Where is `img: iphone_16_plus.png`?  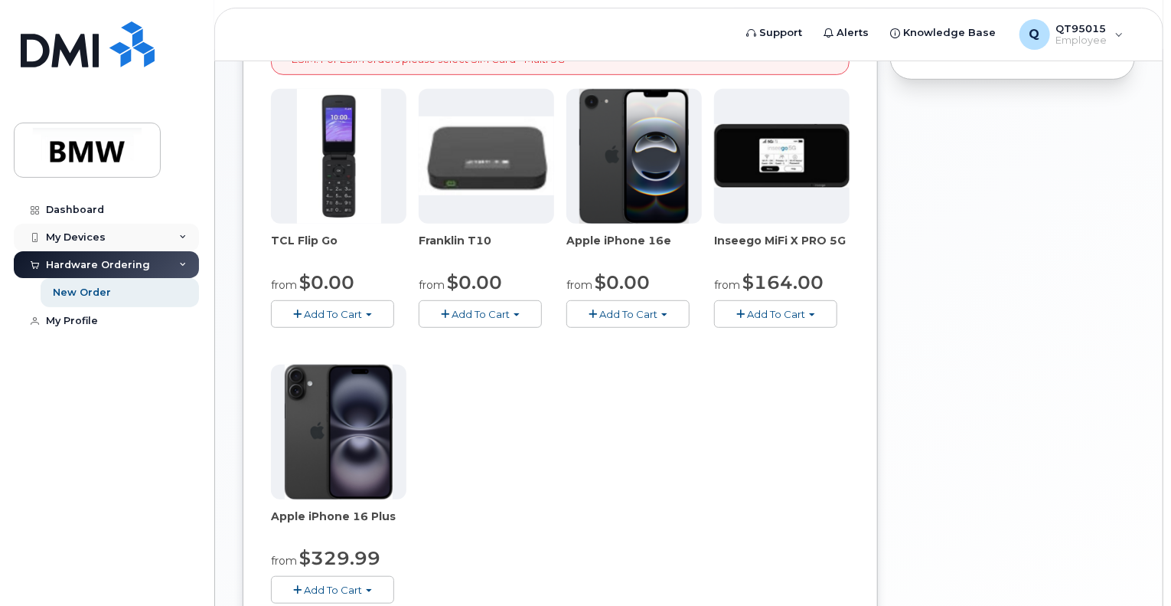 img: iphone_16_plus.png is located at coordinates (338, 432).